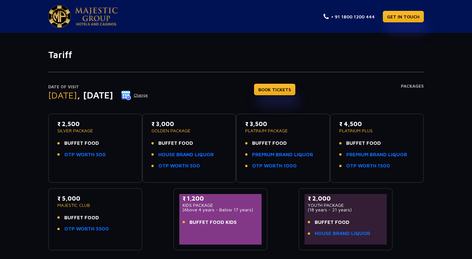 The image size is (472, 259). I want to click on p: ₹ 5,000, so click(95, 198).